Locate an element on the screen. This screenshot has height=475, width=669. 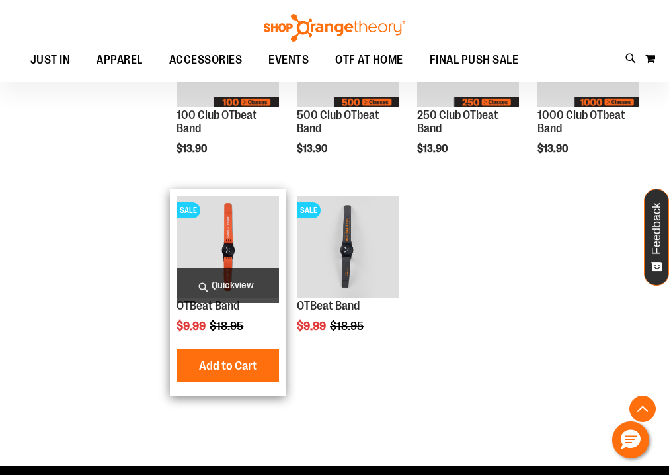
button: Add to Cart is located at coordinates (228, 366).